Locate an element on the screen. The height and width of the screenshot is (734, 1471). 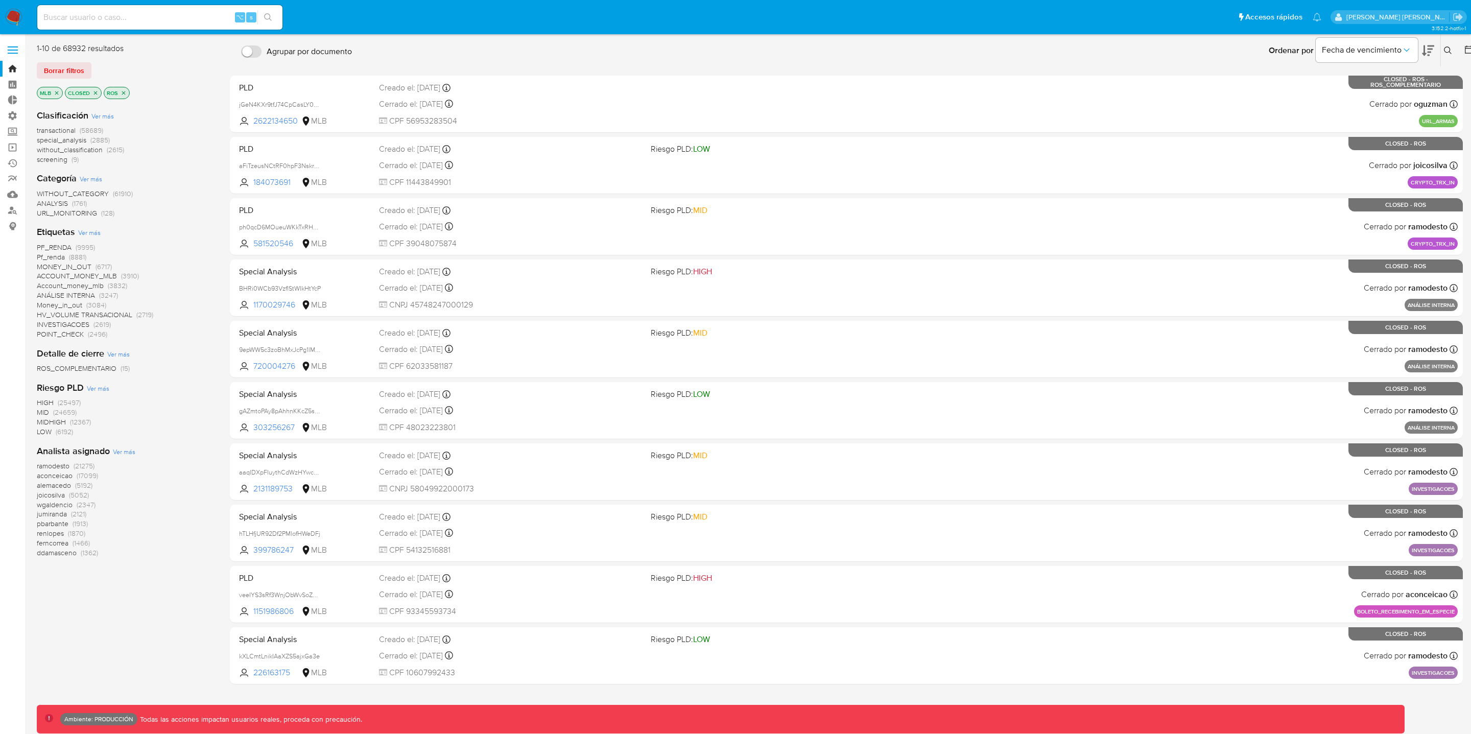
a: Notificaciones is located at coordinates (1317, 17).